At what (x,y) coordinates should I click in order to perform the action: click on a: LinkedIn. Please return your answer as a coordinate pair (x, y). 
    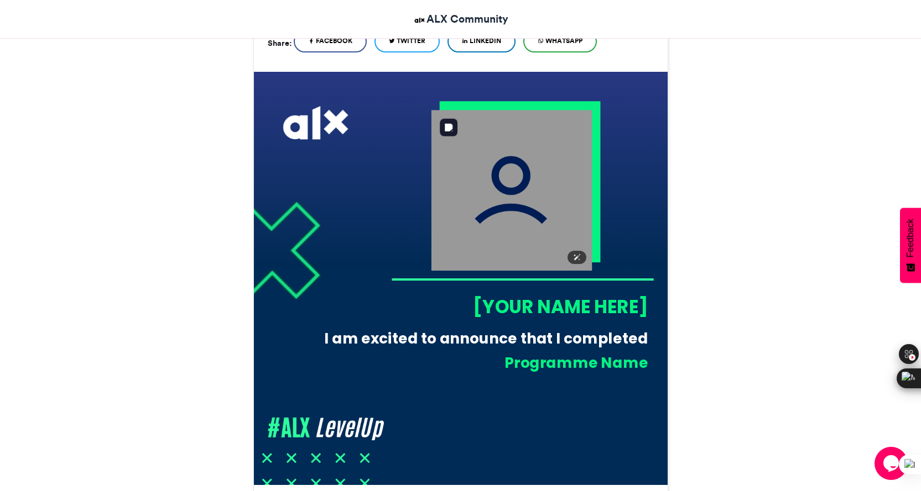
    Looking at the image, I should click on (481, 41).